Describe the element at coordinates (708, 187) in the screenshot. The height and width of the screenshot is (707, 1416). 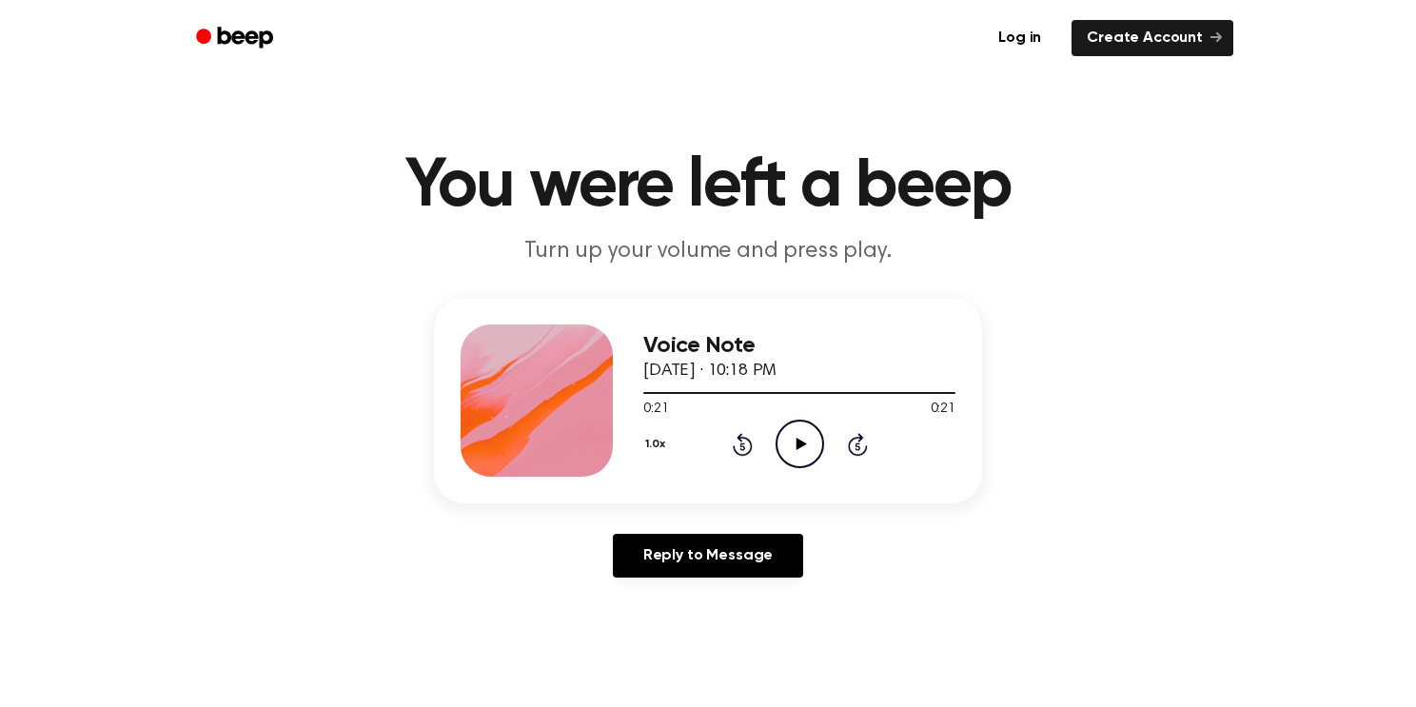
I see `h1: You were left a beep` at that location.